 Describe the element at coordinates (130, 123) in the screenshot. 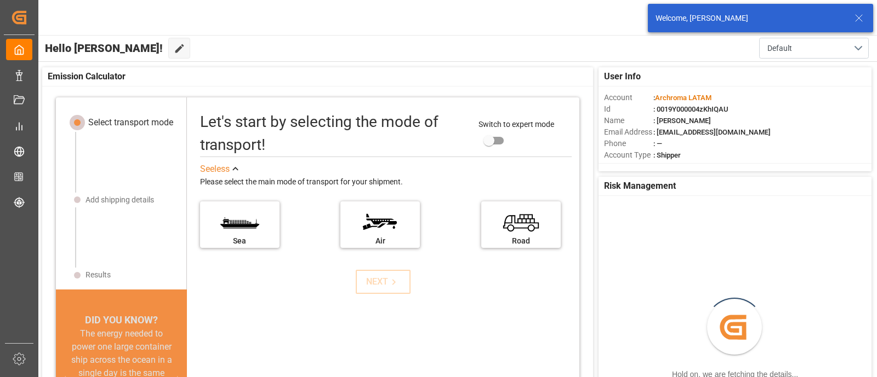

I see `div: Select transport mode` at that location.